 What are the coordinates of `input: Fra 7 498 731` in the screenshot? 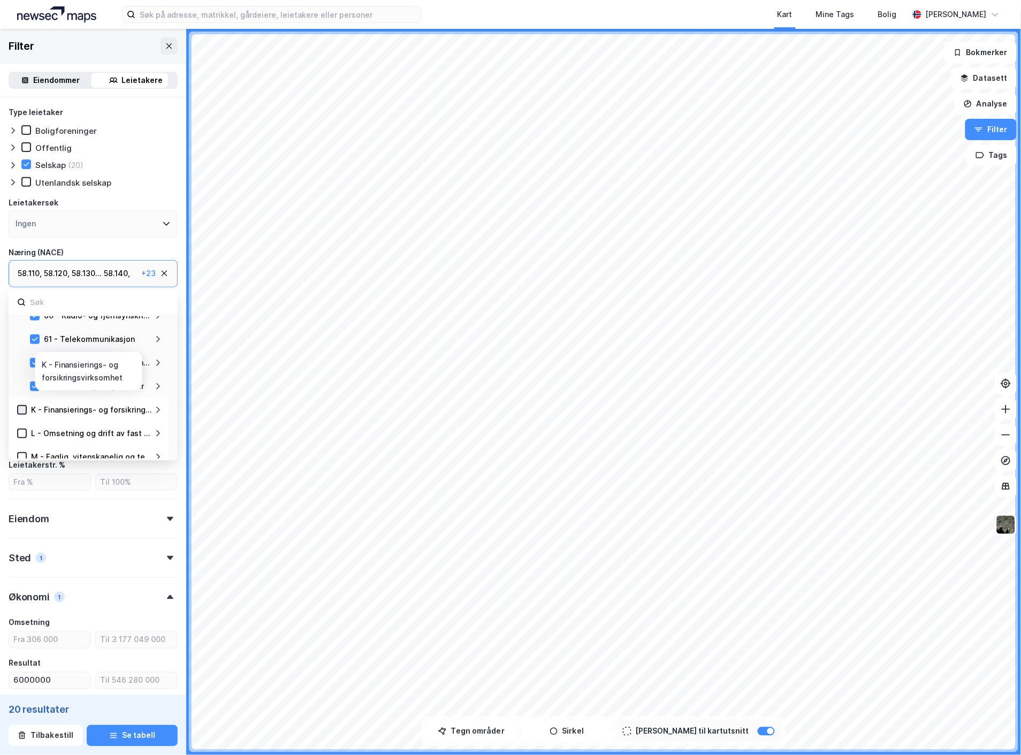 It's located at (50, 681).